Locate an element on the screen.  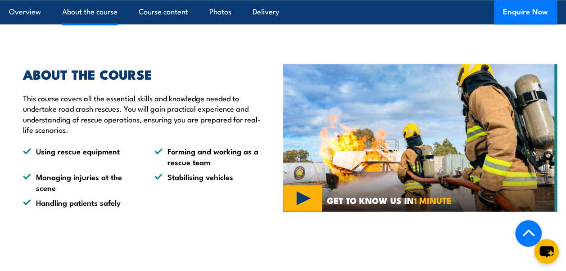
p: This course covers all the essential skills and knowledge needed to undertake road crash rescues.... is located at coordinates (146, 114).